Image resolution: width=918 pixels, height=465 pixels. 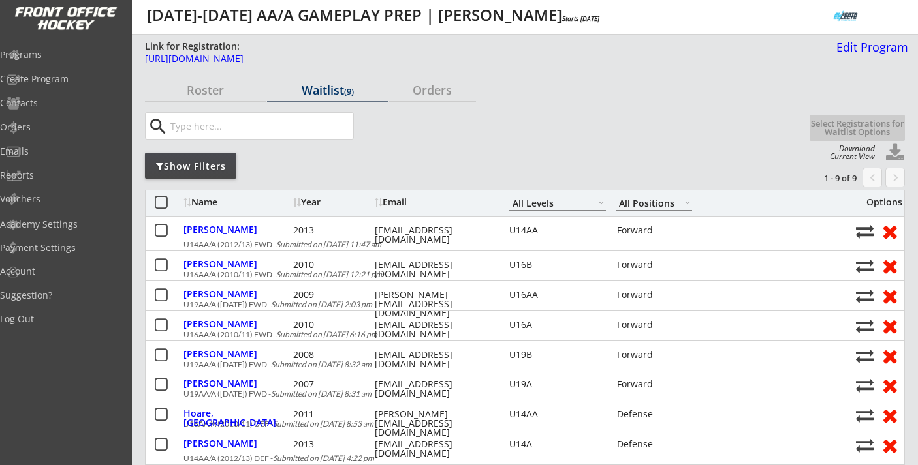 What do you see at coordinates (557, 325) in the screenshot?
I see `div: U16A` at bounding box center [557, 325].